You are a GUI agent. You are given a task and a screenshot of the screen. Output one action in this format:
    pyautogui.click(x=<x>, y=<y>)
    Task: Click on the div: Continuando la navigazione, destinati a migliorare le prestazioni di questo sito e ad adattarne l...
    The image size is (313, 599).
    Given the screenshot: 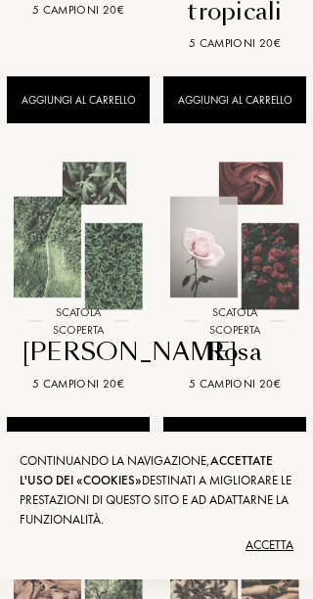 What is the action you would take?
    pyautogui.click(x=157, y=491)
    